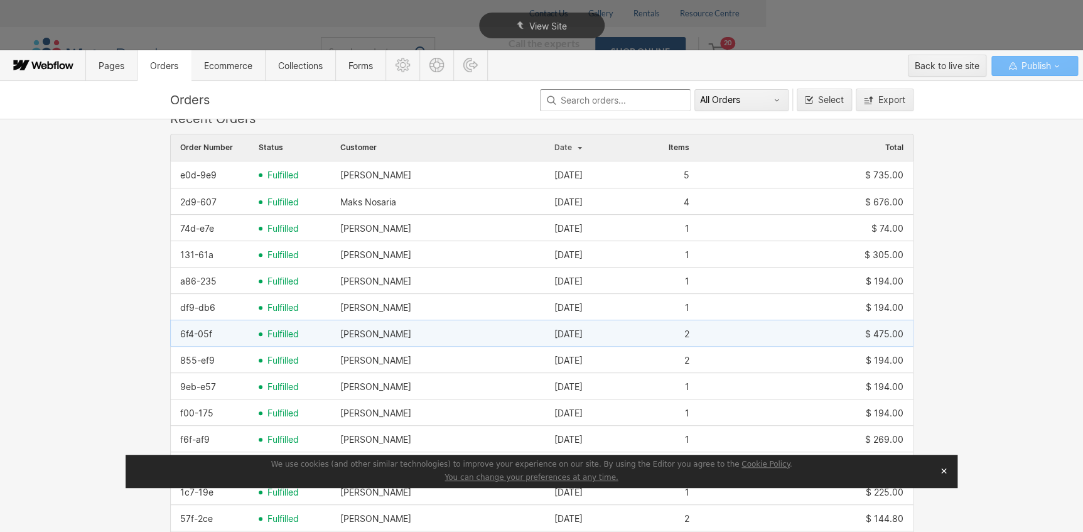 This screenshot has height=532, width=1083. What do you see at coordinates (196, 255) in the screenshot?
I see `div: 131-61a` at bounding box center [196, 255].